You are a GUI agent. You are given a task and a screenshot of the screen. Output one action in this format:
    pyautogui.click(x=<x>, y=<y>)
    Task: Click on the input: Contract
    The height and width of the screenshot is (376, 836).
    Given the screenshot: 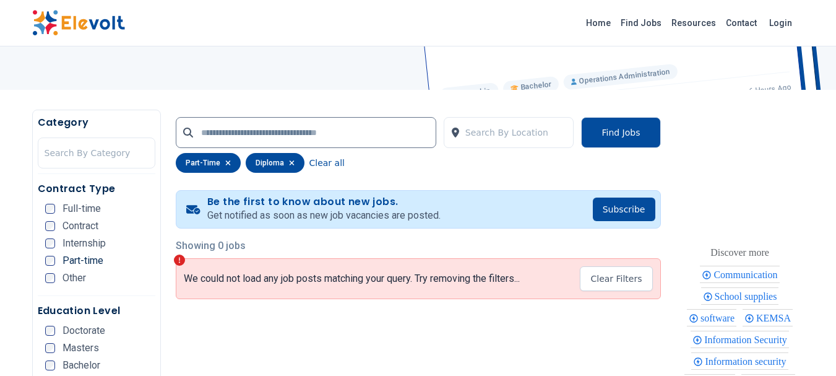 What is the action you would take?
    pyautogui.click(x=50, y=226)
    